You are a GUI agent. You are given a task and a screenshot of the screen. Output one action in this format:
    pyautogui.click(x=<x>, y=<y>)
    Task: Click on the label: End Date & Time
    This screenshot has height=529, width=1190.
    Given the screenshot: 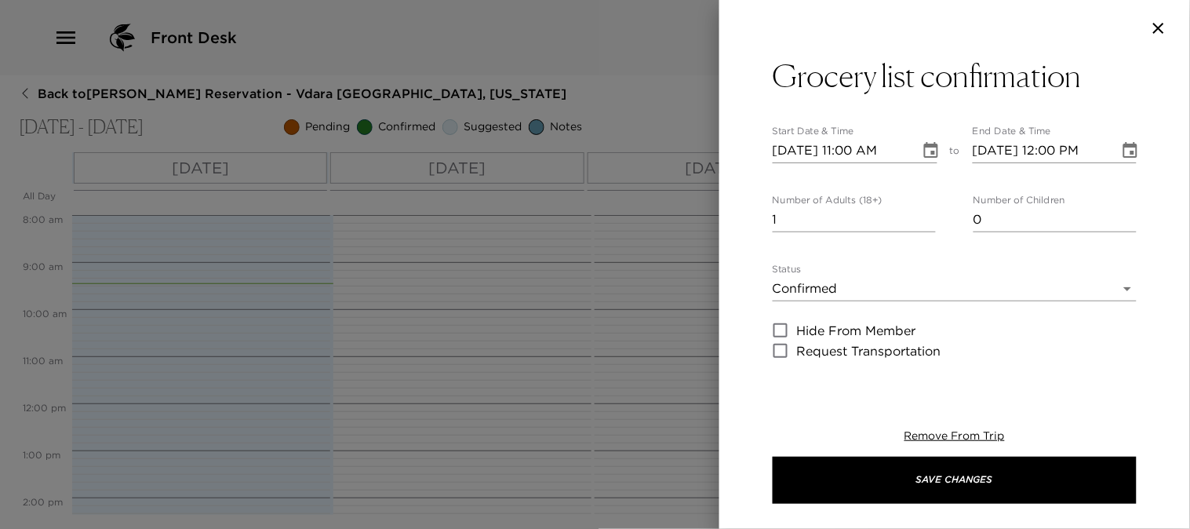 What is the action you would take?
    pyautogui.click(x=1012, y=131)
    